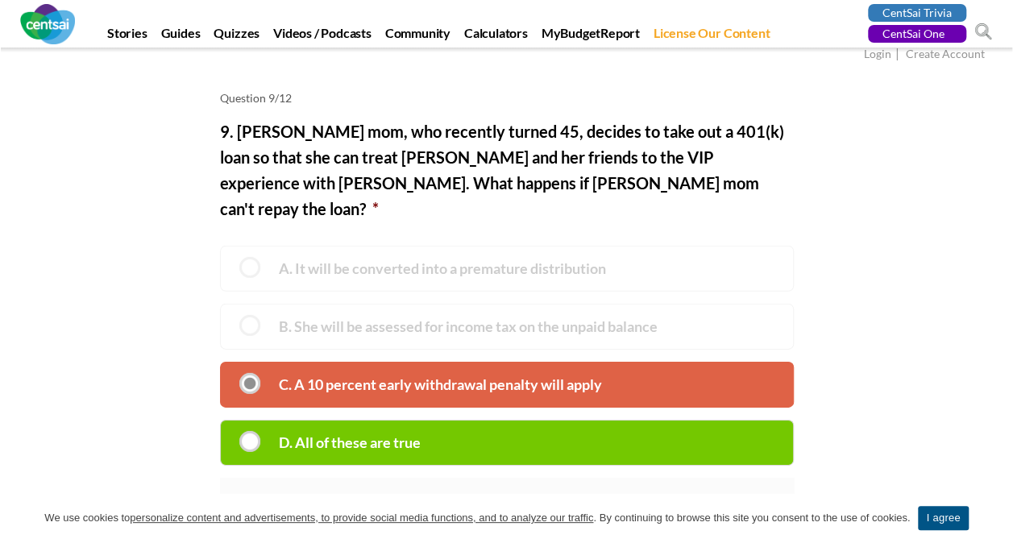 This screenshot has width=1013, height=543. Describe the element at coordinates (507, 98) in the screenshot. I see `li: Question 9/12` at that location.